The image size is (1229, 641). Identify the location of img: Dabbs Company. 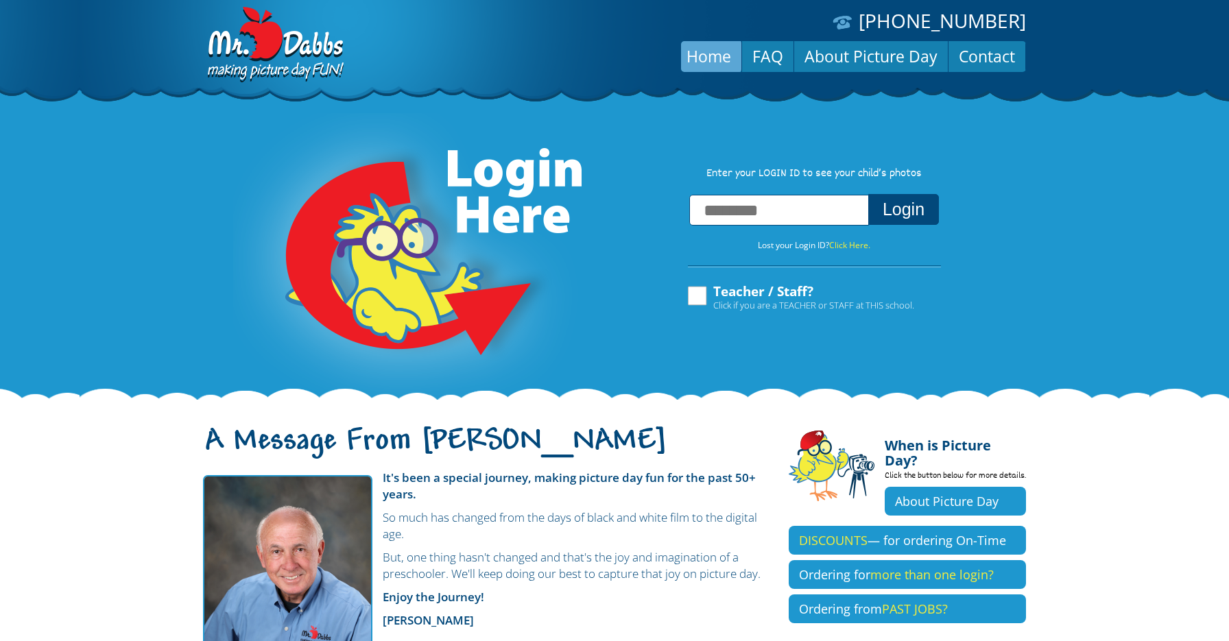
(274, 45).